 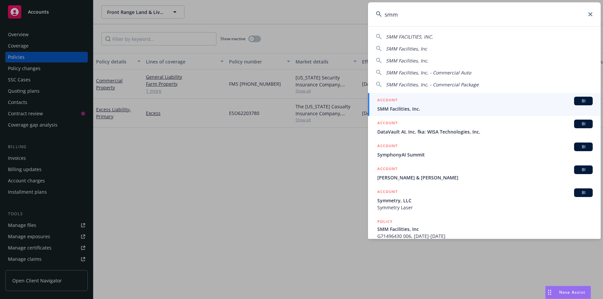 What do you see at coordinates (485, 201) in the screenshot?
I see `span: Symmetry, LLC` at bounding box center [485, 201].